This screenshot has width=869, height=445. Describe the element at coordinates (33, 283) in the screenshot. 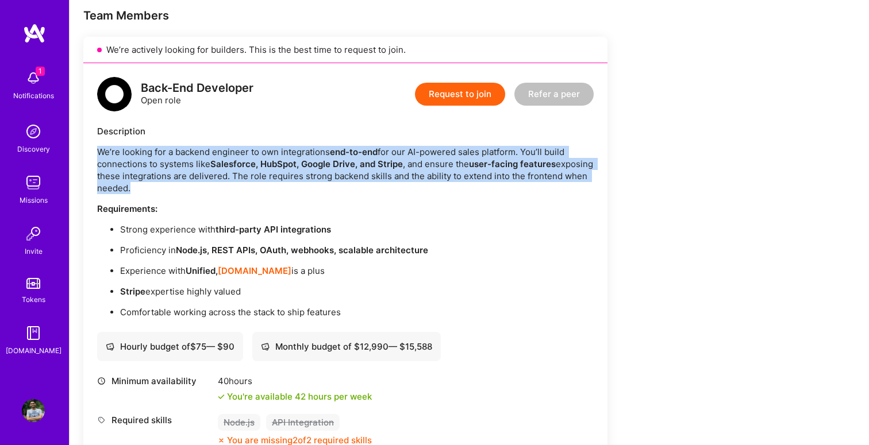

I see `img: tokens` at that location.